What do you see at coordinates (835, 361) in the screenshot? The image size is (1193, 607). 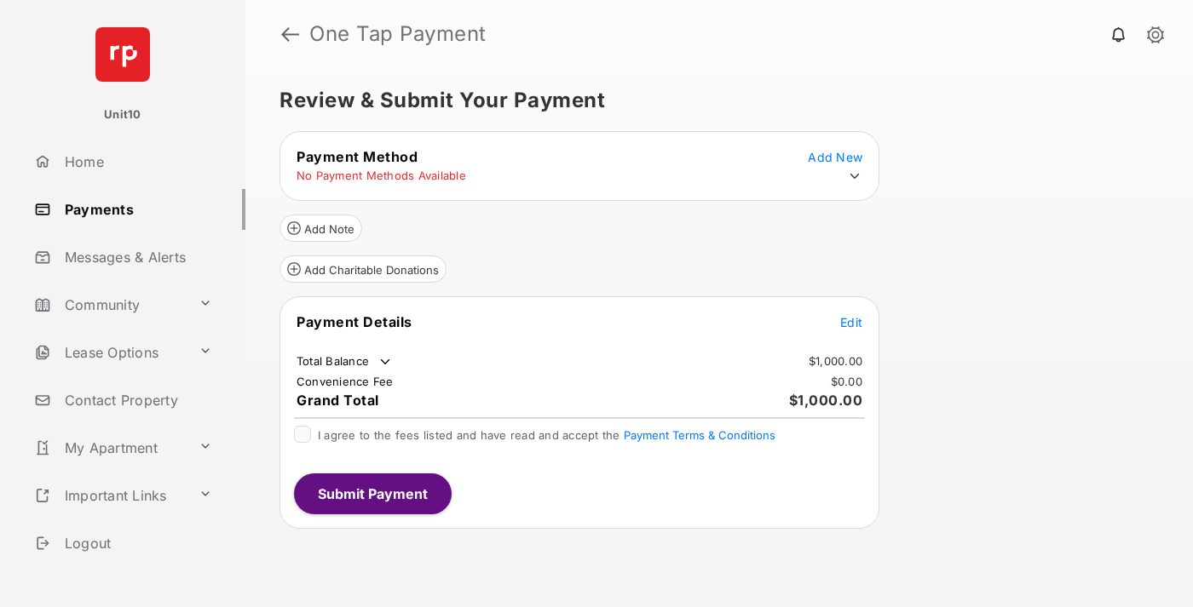 I see `td: $1,000.00` at bounding box center [835, 361].